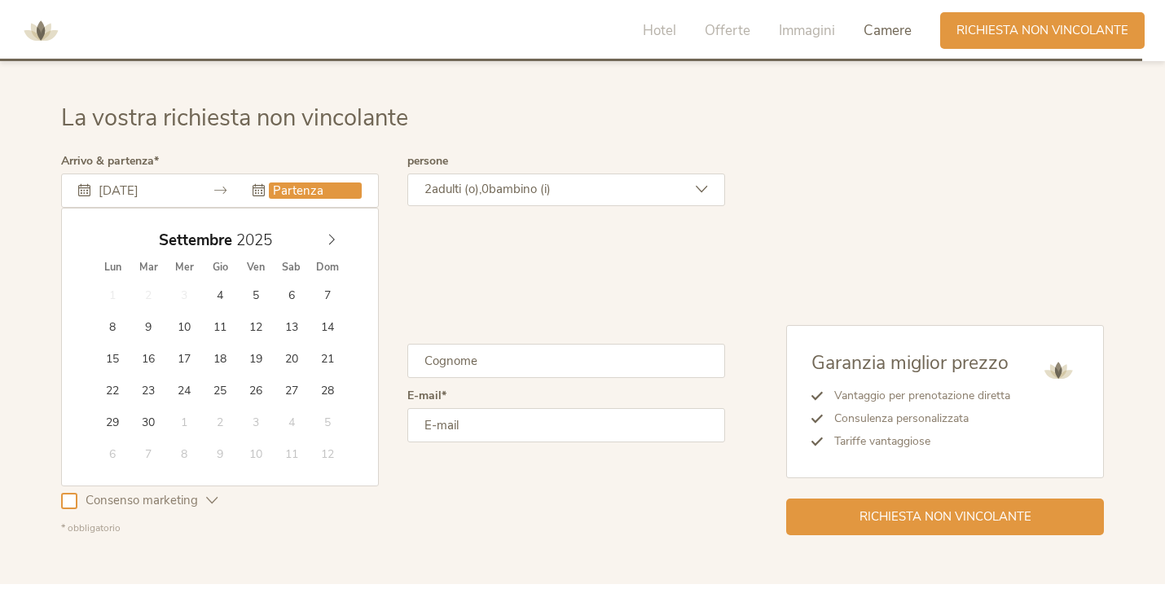 This screenshot has width=1165, height=602. Describe the element at coordinates (428, 189) in the screenshot. I see `span: 2` at that location.